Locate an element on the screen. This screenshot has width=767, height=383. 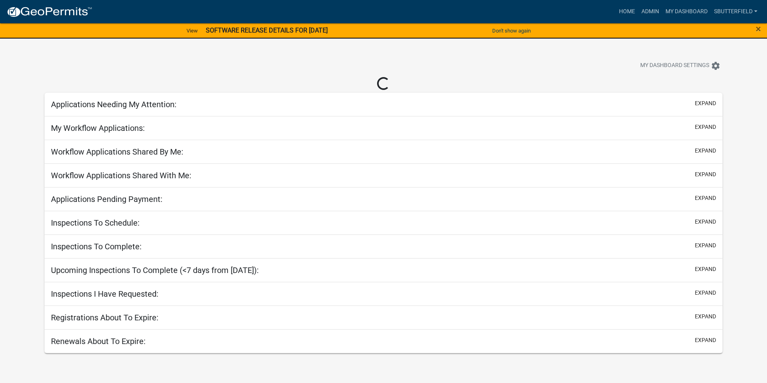
h5: Workflow Applications Shared With Me: is located at coordinates (121, 175).